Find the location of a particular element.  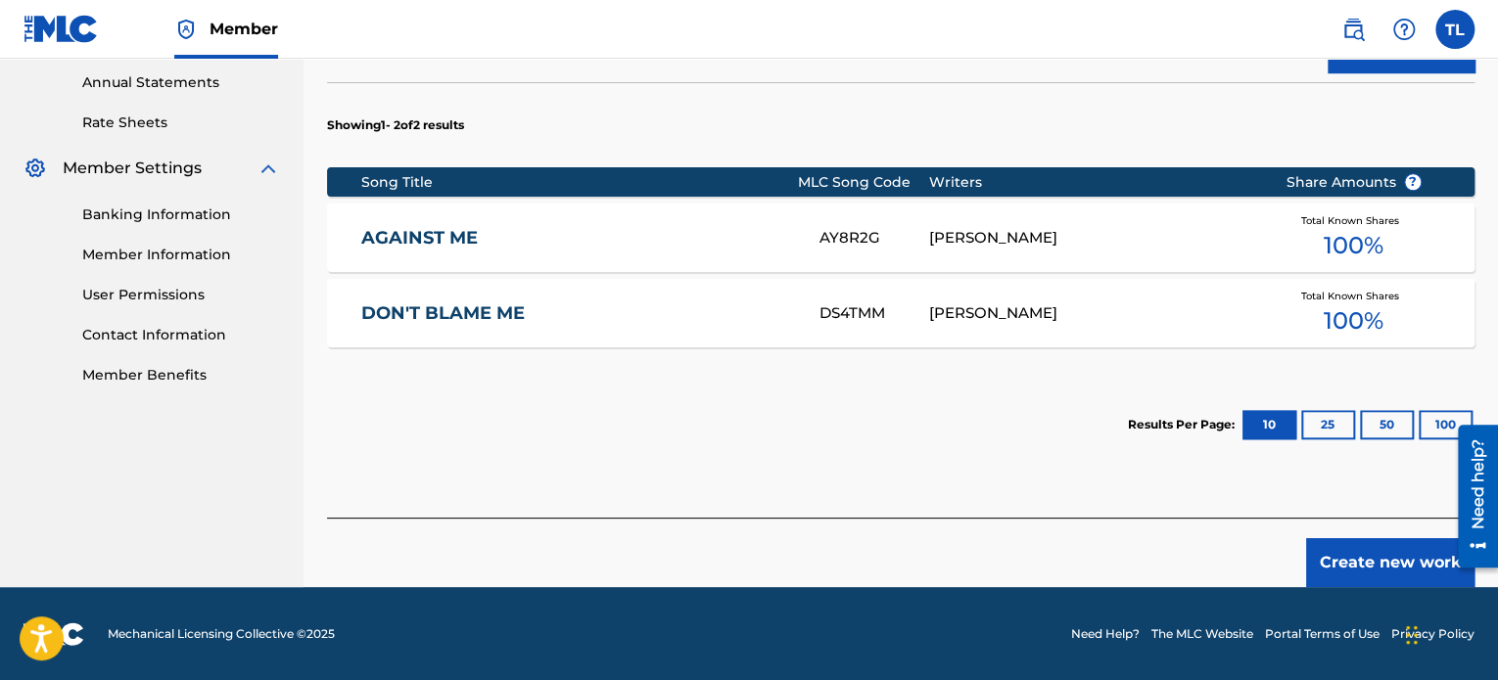

button: 10 is located at coordinates (1269, 425).